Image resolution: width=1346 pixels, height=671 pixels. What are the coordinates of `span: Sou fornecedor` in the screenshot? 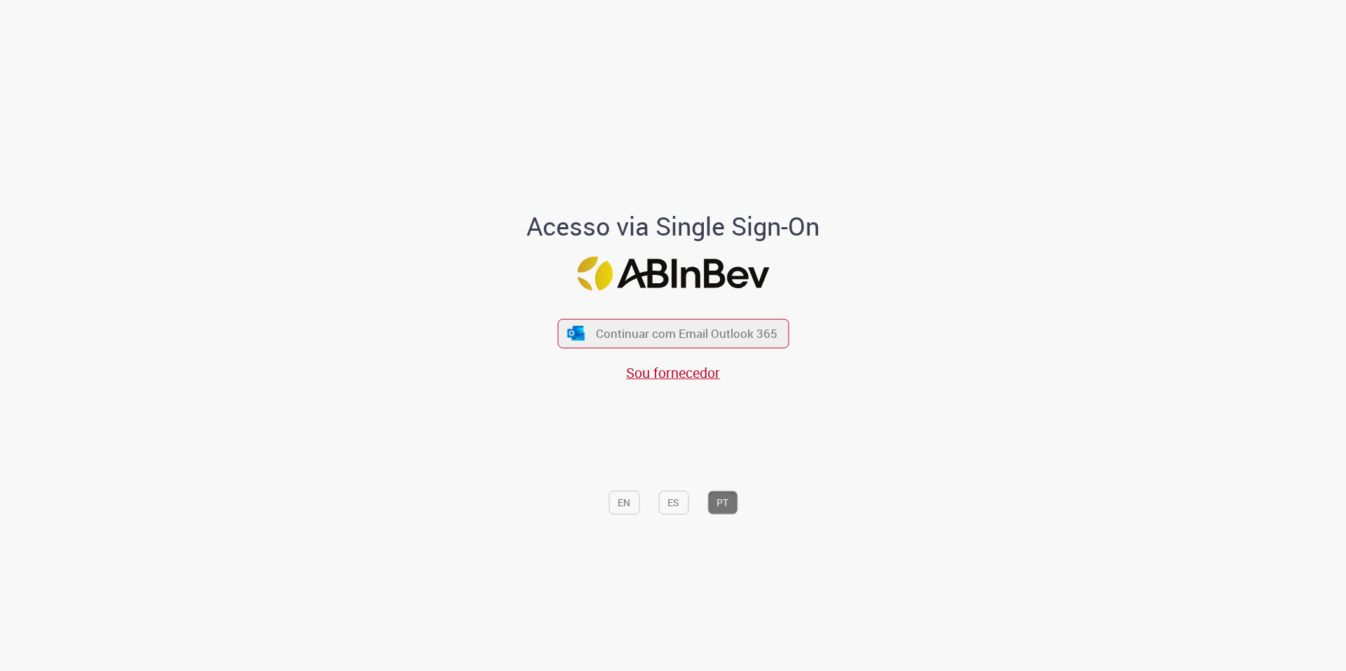 It's located at (673, 372).